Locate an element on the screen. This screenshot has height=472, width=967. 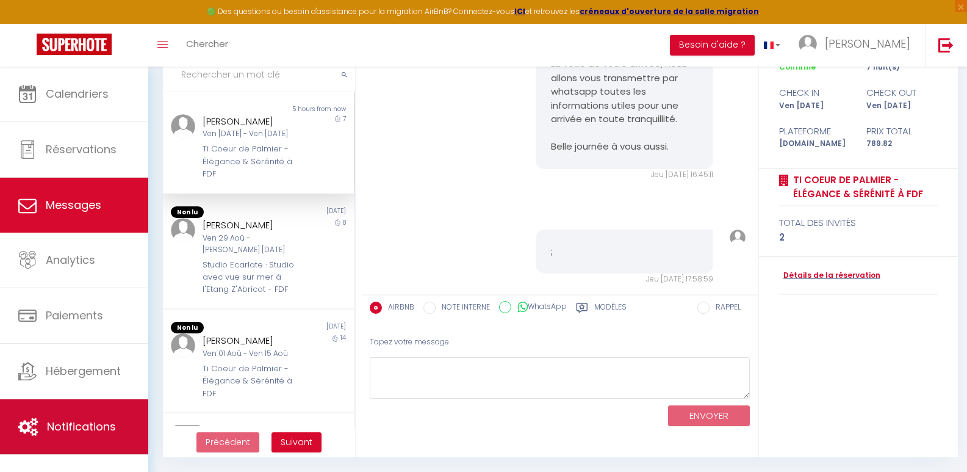
button: ENVOYER is located at coordinates (709, 415).